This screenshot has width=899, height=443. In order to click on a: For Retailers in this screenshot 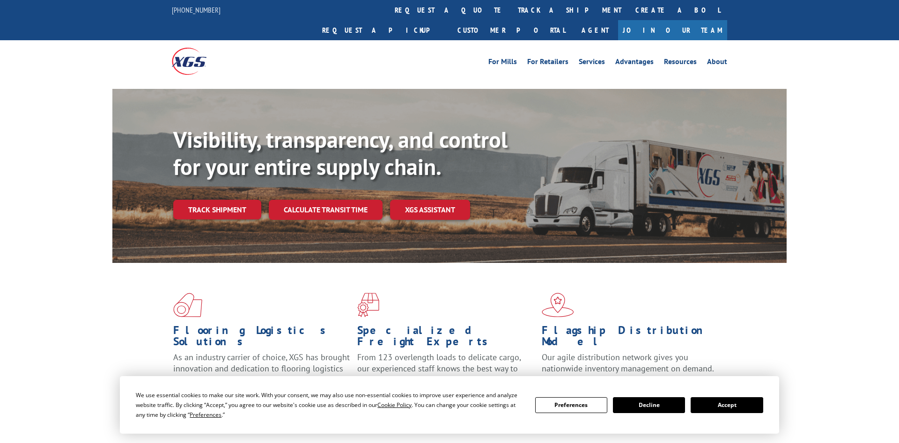, I will do `click(548, 63)`.